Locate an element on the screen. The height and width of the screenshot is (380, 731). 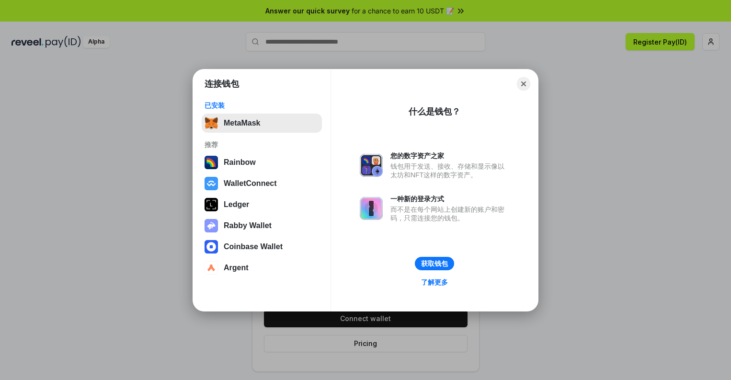
div: 已安装 is located at coordinates (262, 105).